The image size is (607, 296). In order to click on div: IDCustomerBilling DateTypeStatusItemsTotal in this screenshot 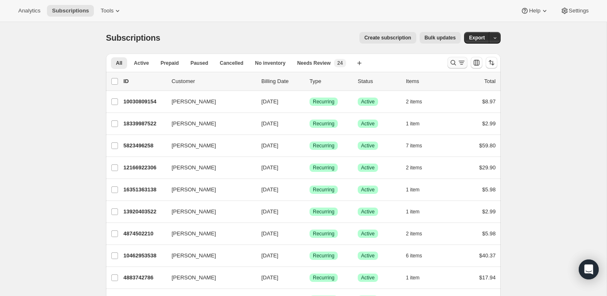, I will do `click(309, 81)`.